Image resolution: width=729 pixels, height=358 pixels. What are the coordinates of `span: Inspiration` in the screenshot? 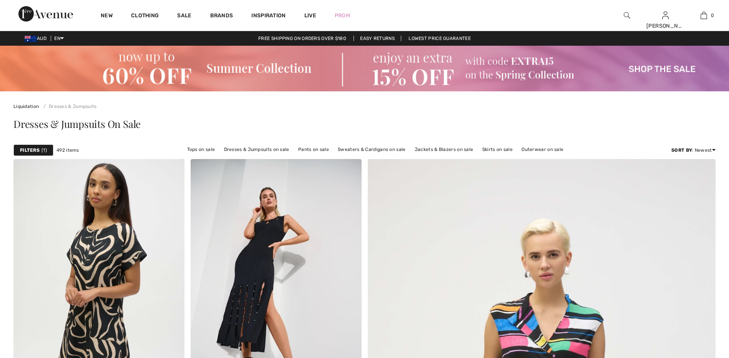 It's located at (268, 16).